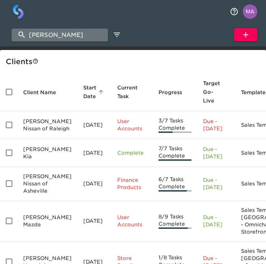  What do you see at coordinates (127, 92) in the screenshot?
I see `span: This is the next Task in this Hub that should be completed` at bounding box center [127, 92].